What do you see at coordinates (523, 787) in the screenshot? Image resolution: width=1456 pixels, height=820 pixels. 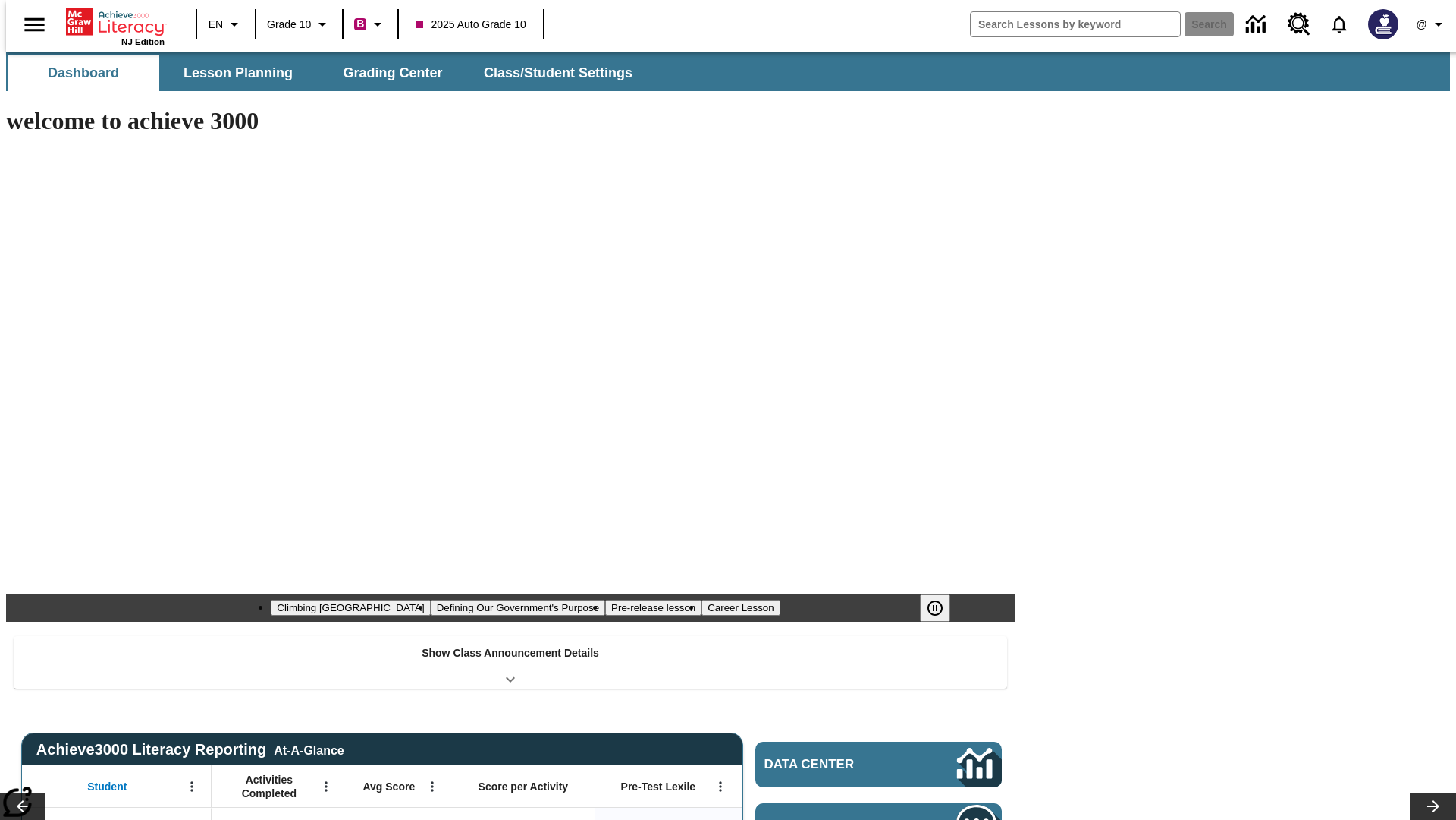 I see `span: Score per Activity` at bounding box center [523, 787].